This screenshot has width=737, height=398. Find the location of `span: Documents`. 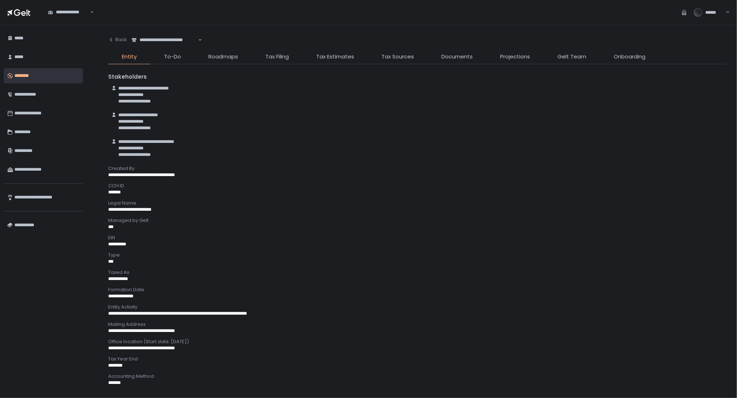

span: Documents is located at coordinates (457, 57).